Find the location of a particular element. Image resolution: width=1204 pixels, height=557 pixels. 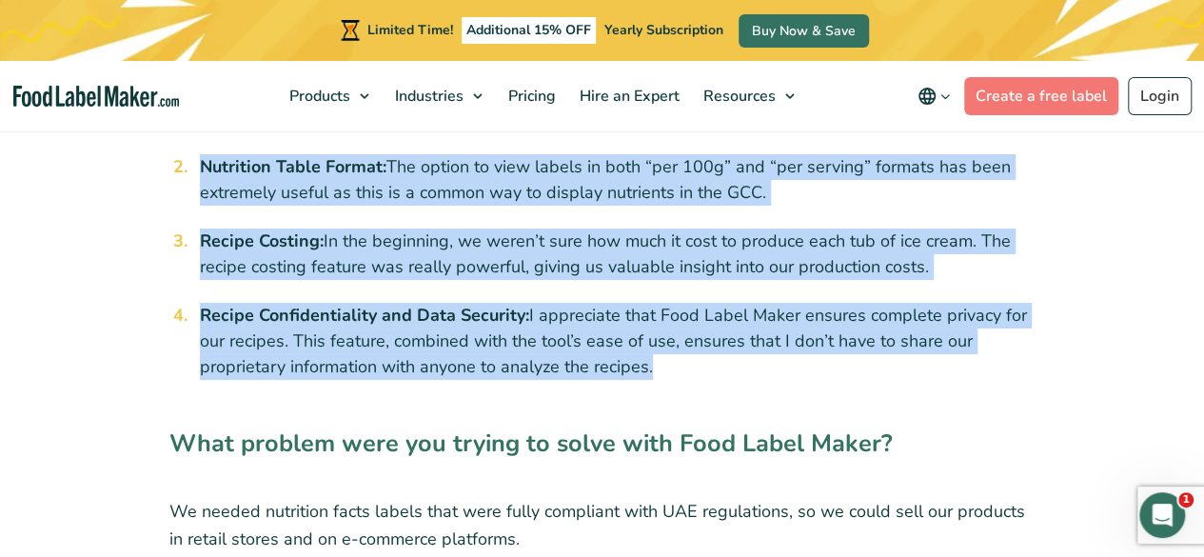

a: Login is located at coordinates (1159, 96).